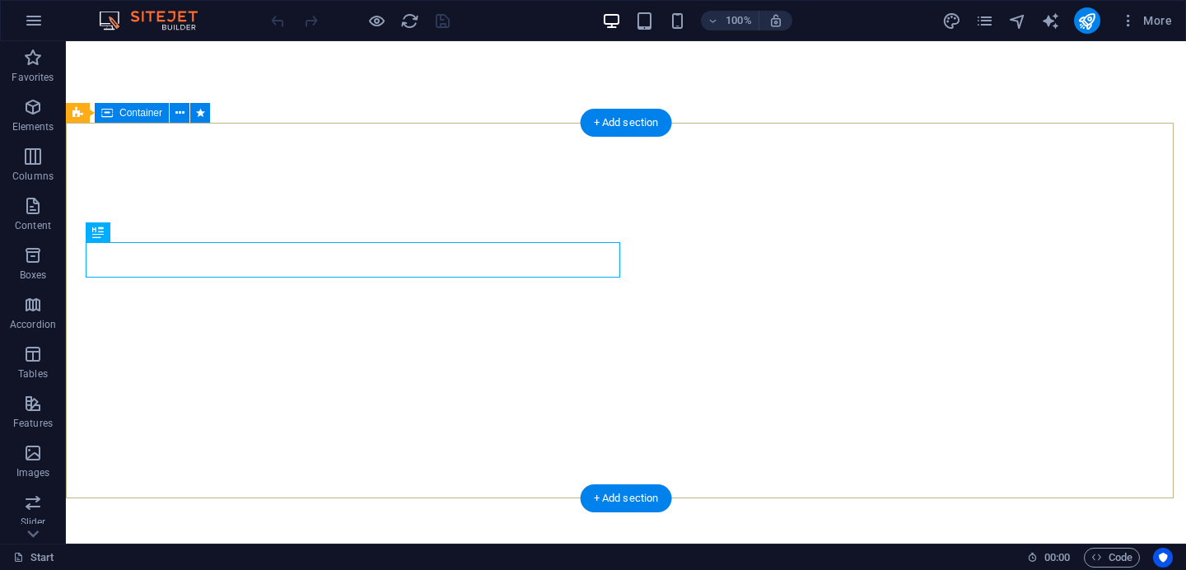 The width and height of the screenshot is (1186, 570). I want to click on span: Container, so click(141, 113).